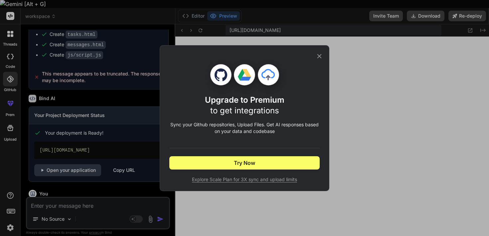 This screenshot has height=236, width=489. Describe the element at coordinates (244, 110) in the screenshot. I see `span: to get integrations` at that location.